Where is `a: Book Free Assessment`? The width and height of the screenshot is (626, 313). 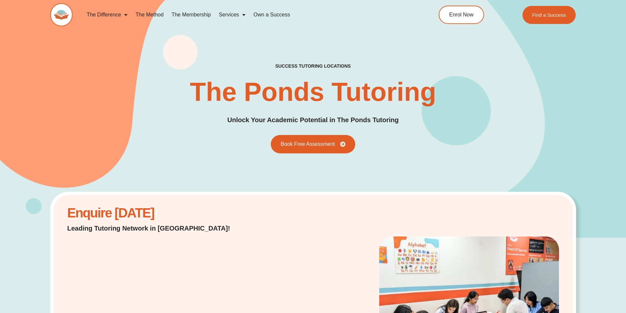
a: Book Free Assessment is located at coordinates (313, 144).